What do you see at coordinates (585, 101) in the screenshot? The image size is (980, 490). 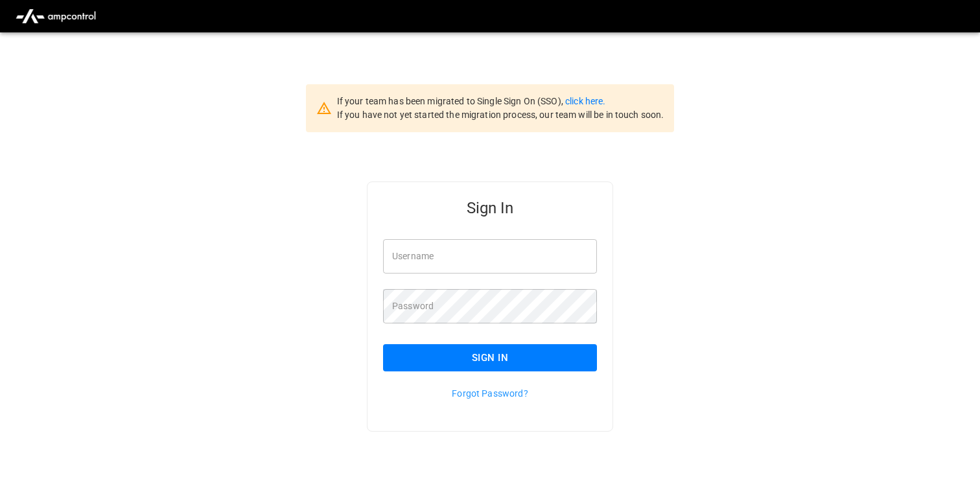 I see `a: click here.` at bounding box center [585, 101].